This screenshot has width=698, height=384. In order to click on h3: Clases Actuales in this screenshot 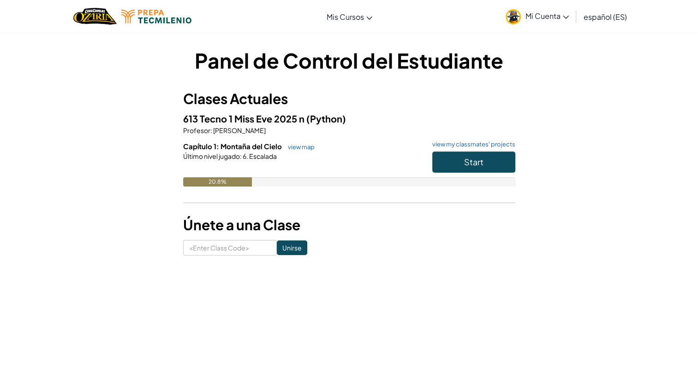, I will do `click(349, 99)`.